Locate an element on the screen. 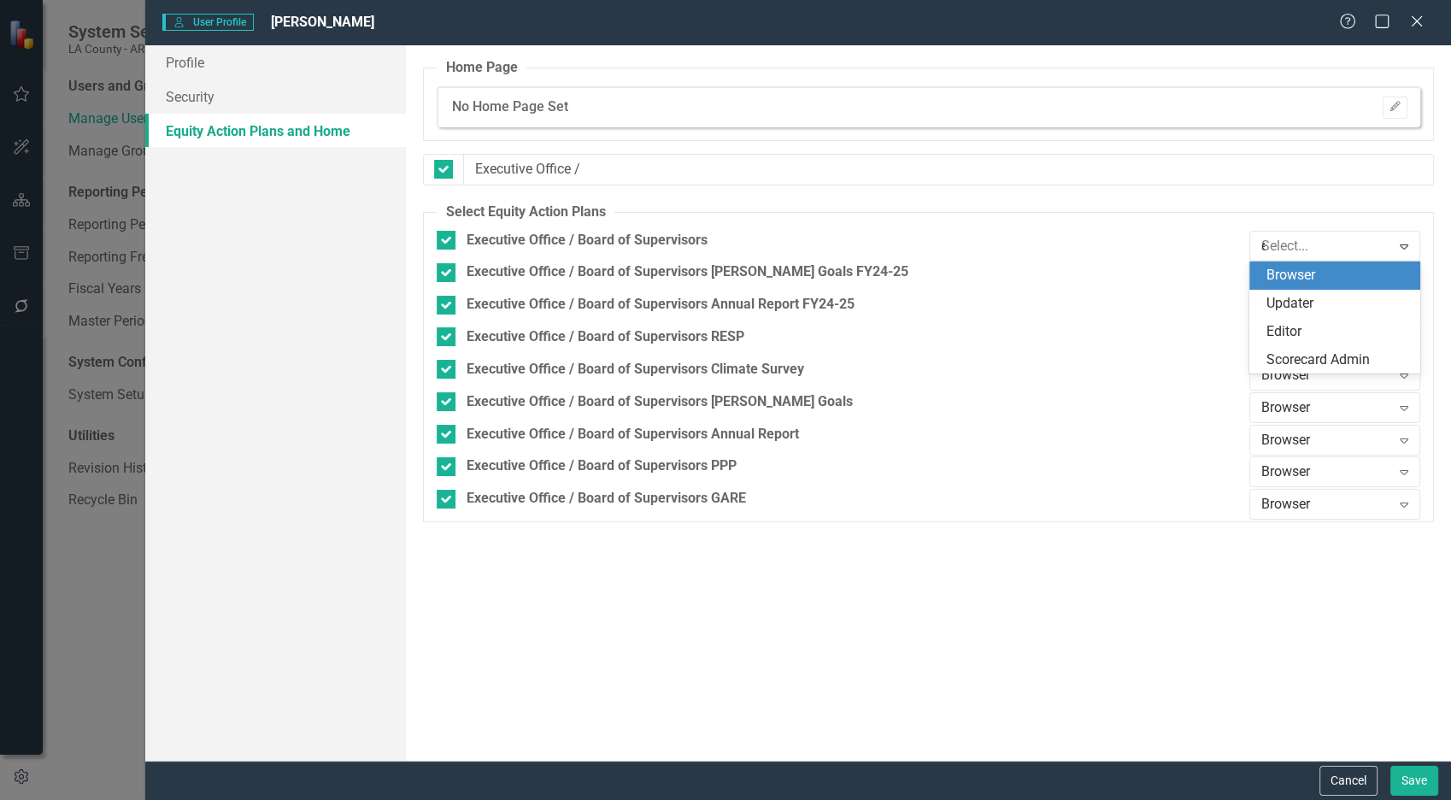  div: Executive Office / Board of Supervisors RESP is located at coordinates (604, 337).